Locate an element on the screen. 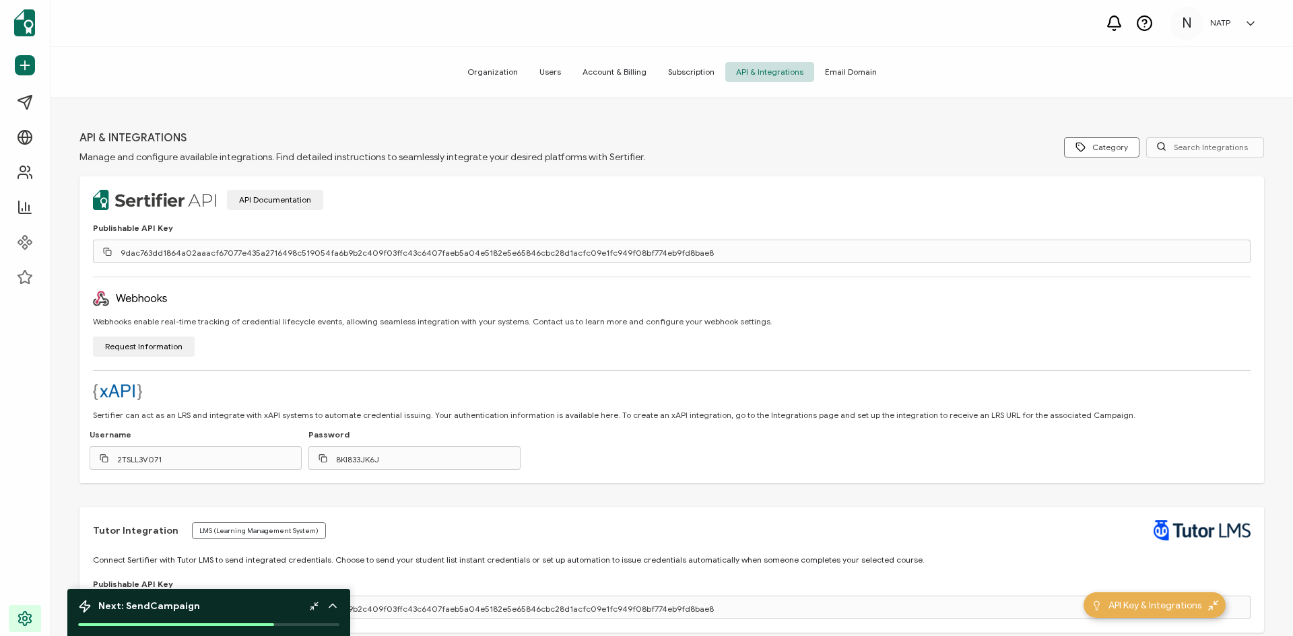  span: Next: Send is located at coordinates (149, 606).